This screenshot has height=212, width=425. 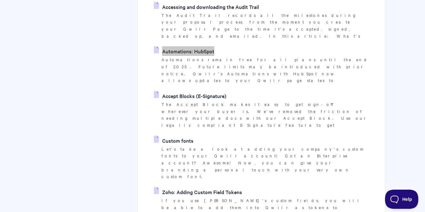 I want to click on p: Let's take a look at adding your company's custom fonts to your Qwilr account! Got an Enterprise ..., so click(x=265, y=163).